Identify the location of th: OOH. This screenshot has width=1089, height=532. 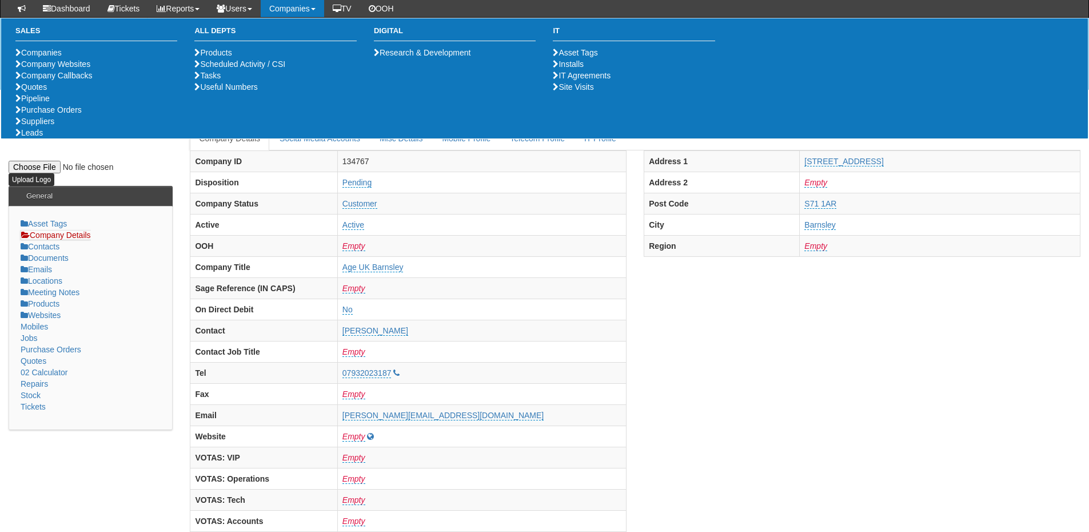
(264, 245).